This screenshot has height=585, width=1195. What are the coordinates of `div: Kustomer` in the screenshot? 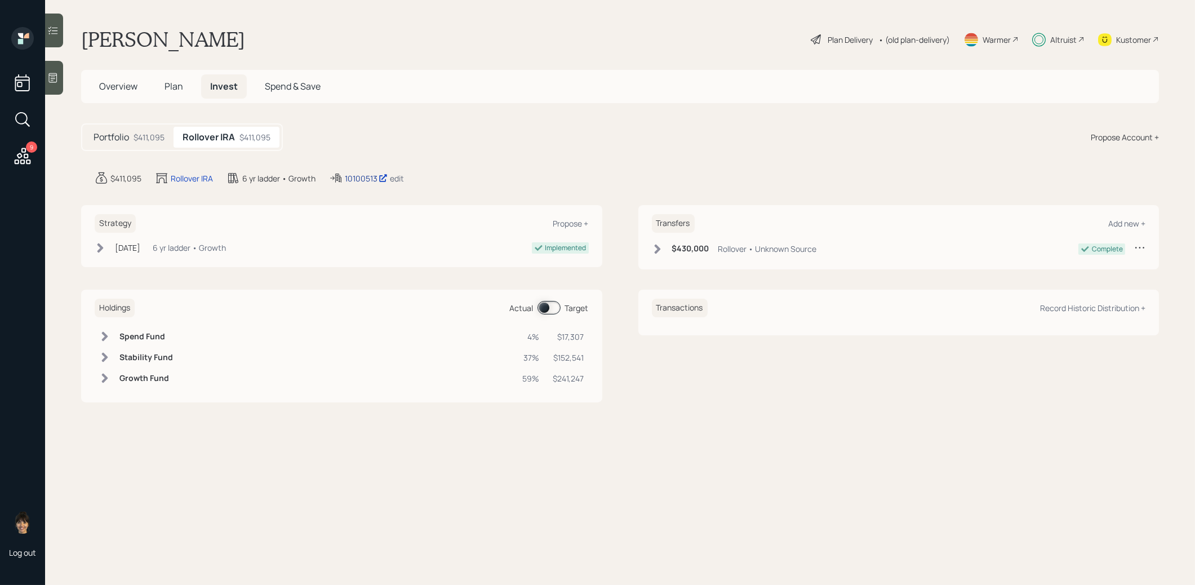 It's located at (1134, 39).